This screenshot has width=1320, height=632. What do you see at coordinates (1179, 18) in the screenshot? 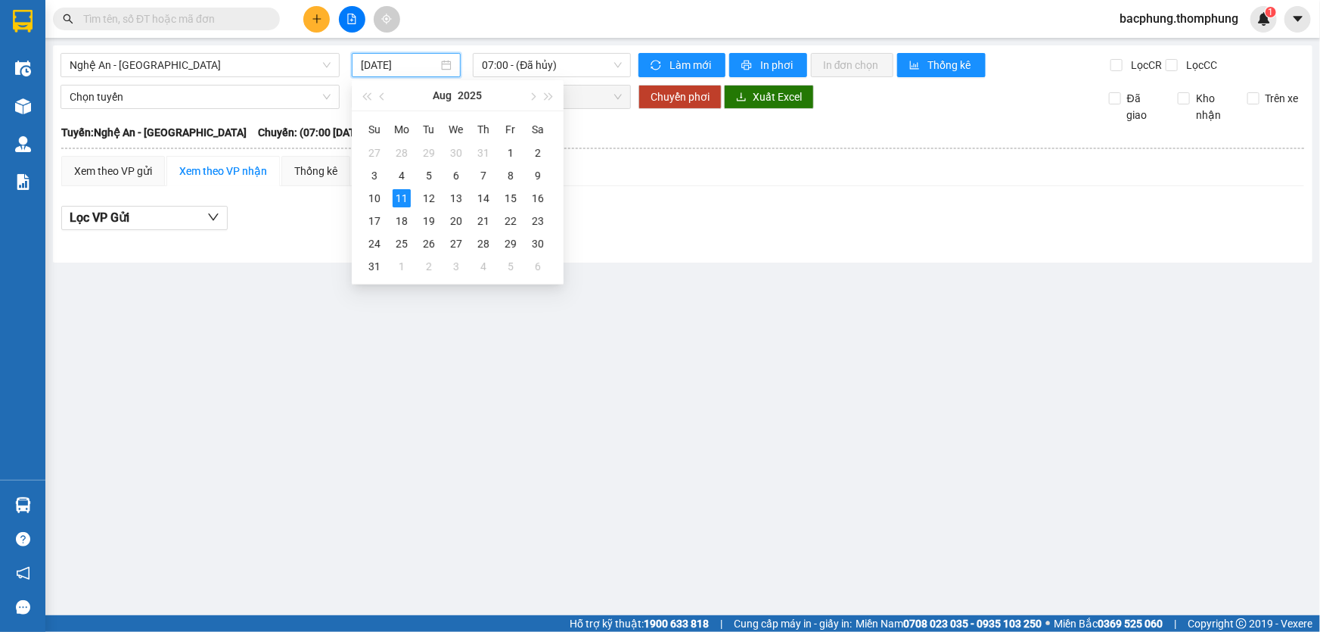
I see `span: bacphung.thomphung` at bounding box center [1179, 18].